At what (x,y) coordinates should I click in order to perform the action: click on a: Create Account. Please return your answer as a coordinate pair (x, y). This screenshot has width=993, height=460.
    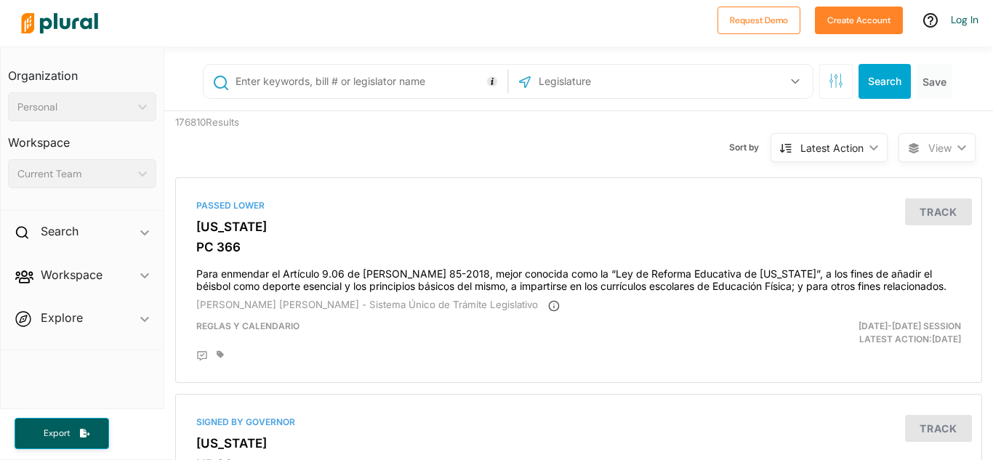
    Looking at the image, I should click on (858, 19).